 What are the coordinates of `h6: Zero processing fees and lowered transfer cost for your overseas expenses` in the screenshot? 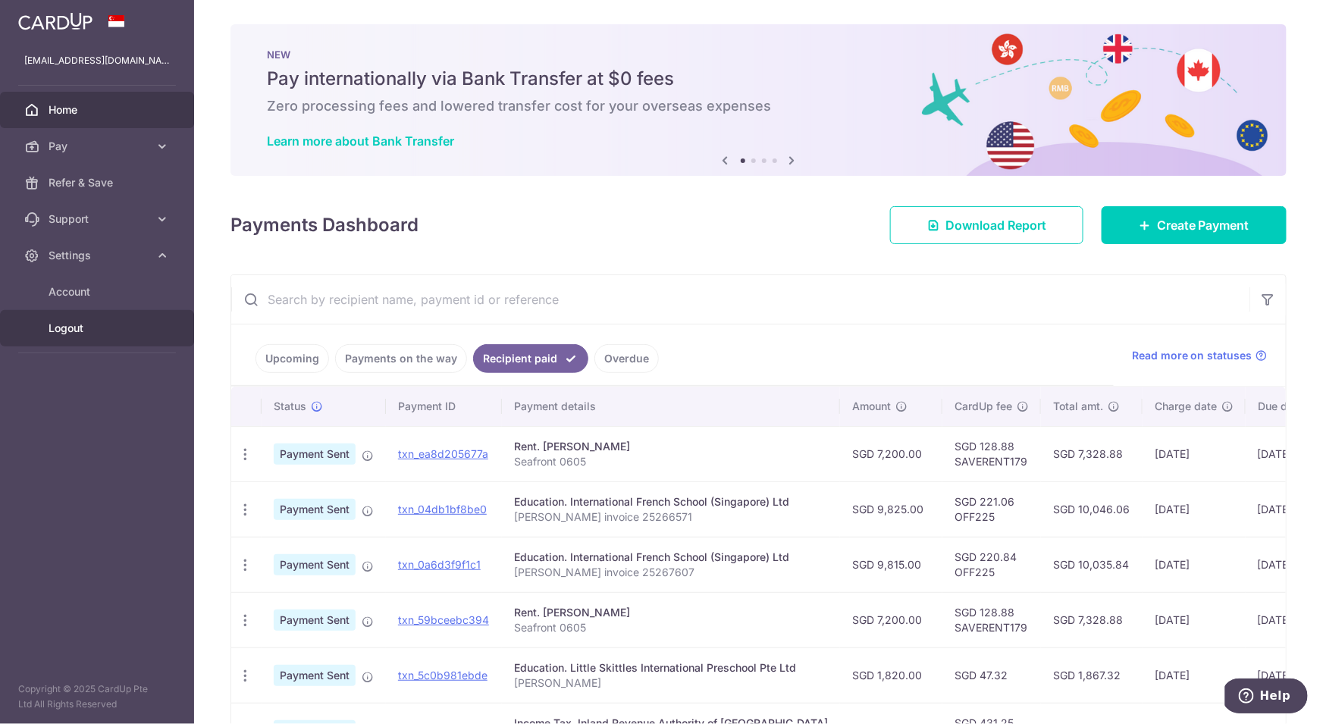 It's located at (758, 106).